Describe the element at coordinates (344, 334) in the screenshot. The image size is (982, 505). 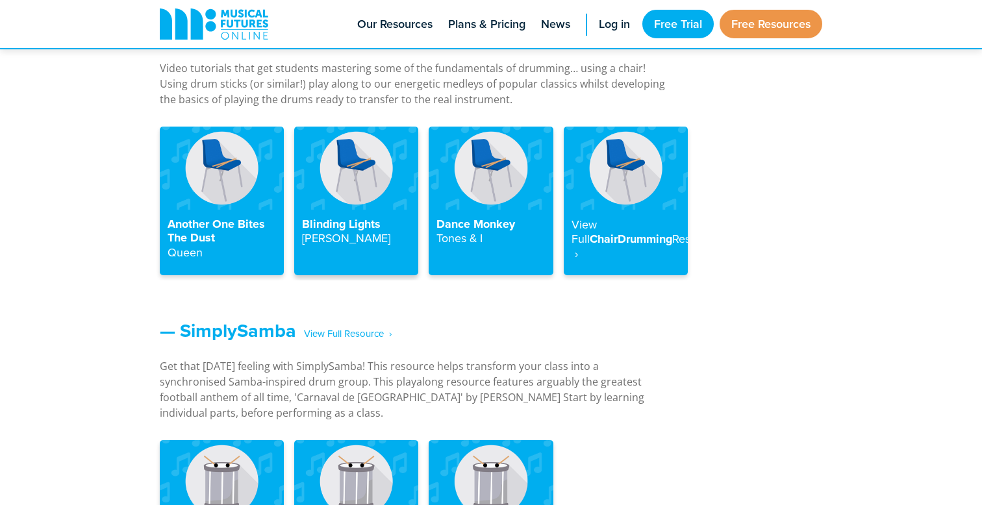
I see `span: ‎ ‎ ‎ View Full Resource‎‏‏‎ ‎ ›` at that location.